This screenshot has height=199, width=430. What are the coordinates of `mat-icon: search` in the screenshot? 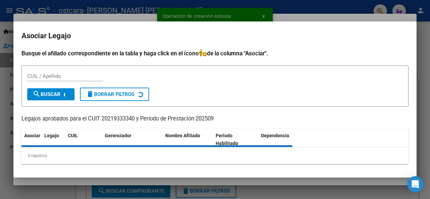 It's located at (37, 94).